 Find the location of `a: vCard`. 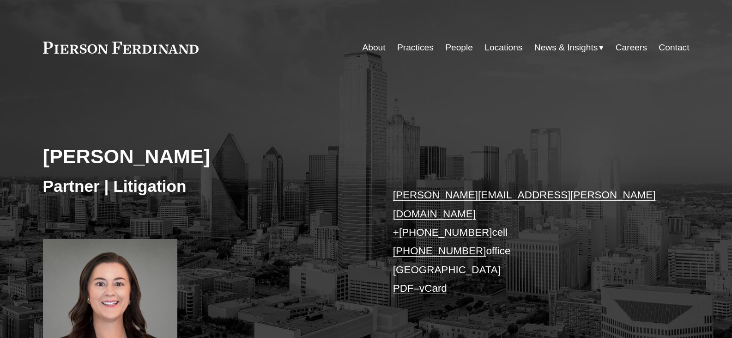

a: vCard is located at coordinates (433, 288).